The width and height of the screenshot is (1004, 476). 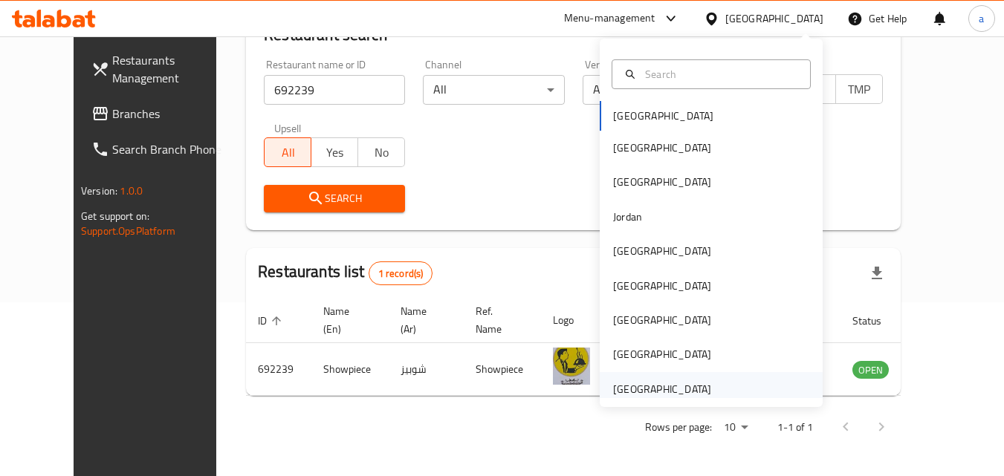 What do you see at coordinates (128, 231) in the screenshot?
I see `a: Support.OpsPlatform` at bounding box center [128, 231].